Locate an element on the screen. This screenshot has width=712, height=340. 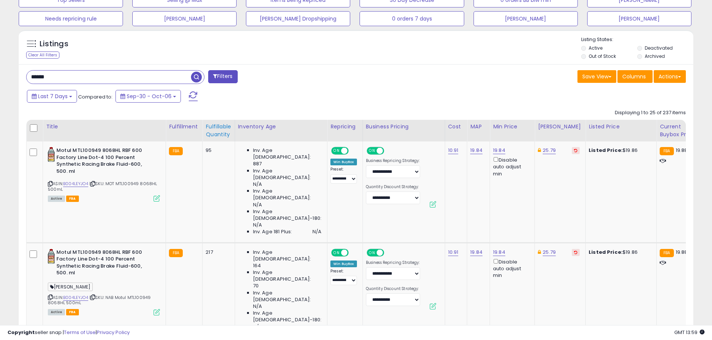
button: Actions is located at coordinates (670, 77).